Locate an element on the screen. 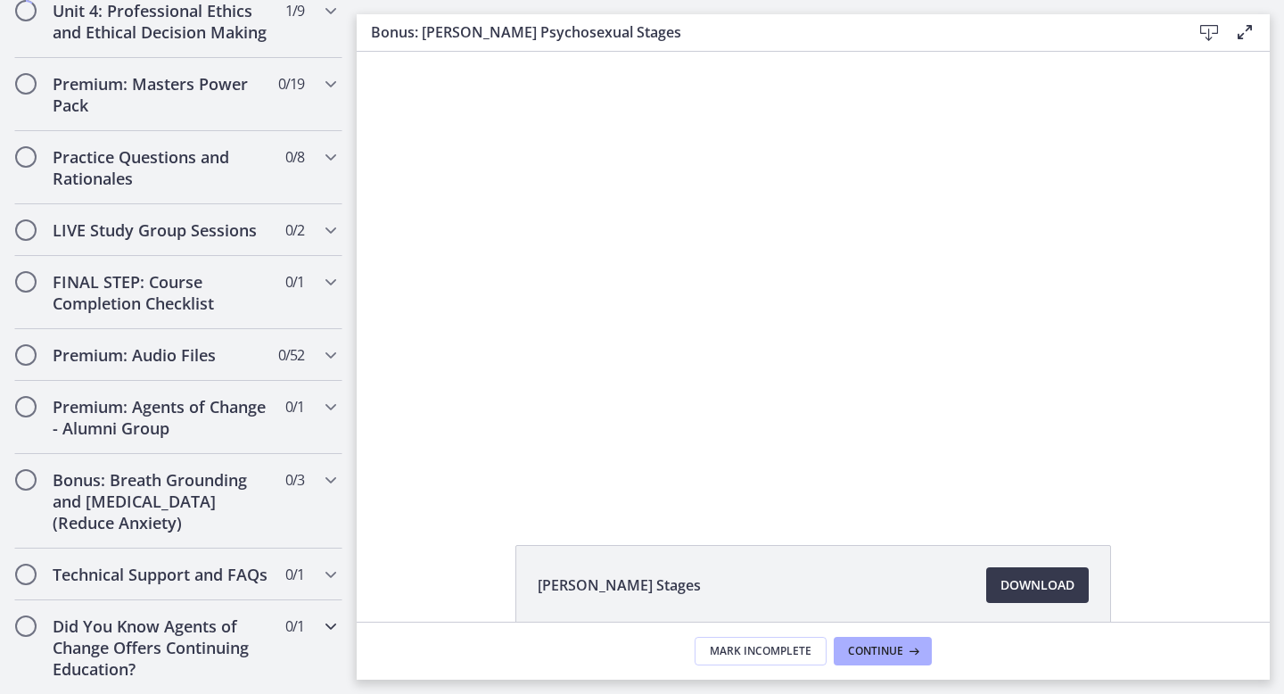 This screenshot has width=1284, height=694. h2: FINAL STEP: Course Completion Checklist is located at coordinates (161, 293).